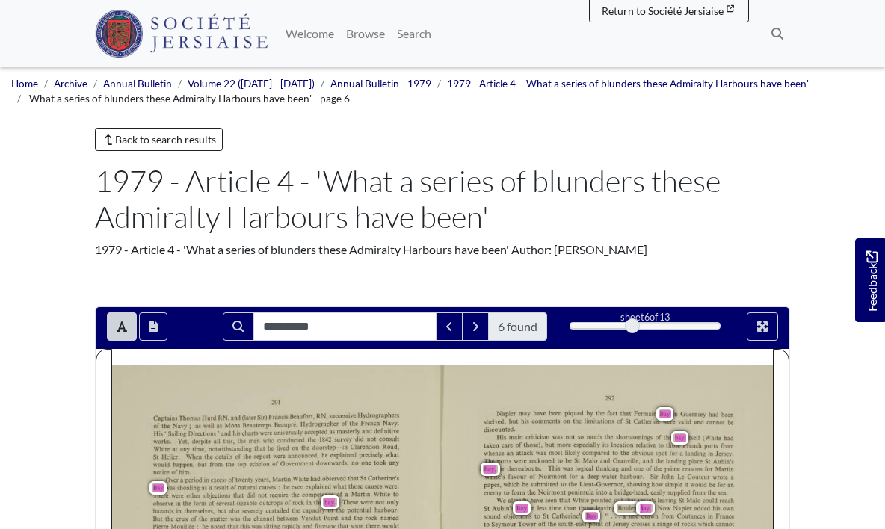 This screenshot has height=529, width=885. I want to click on span: natural, so click(247, 487).